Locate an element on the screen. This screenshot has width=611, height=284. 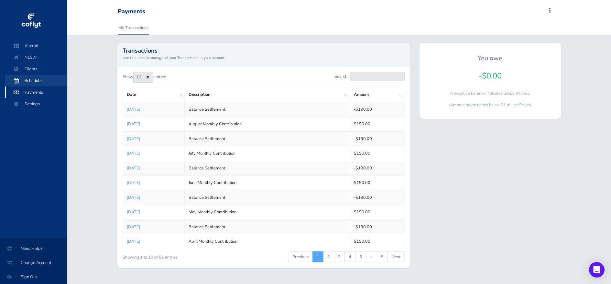
th: Date: activate to sort column ascending is located at coordinates (154, 95).